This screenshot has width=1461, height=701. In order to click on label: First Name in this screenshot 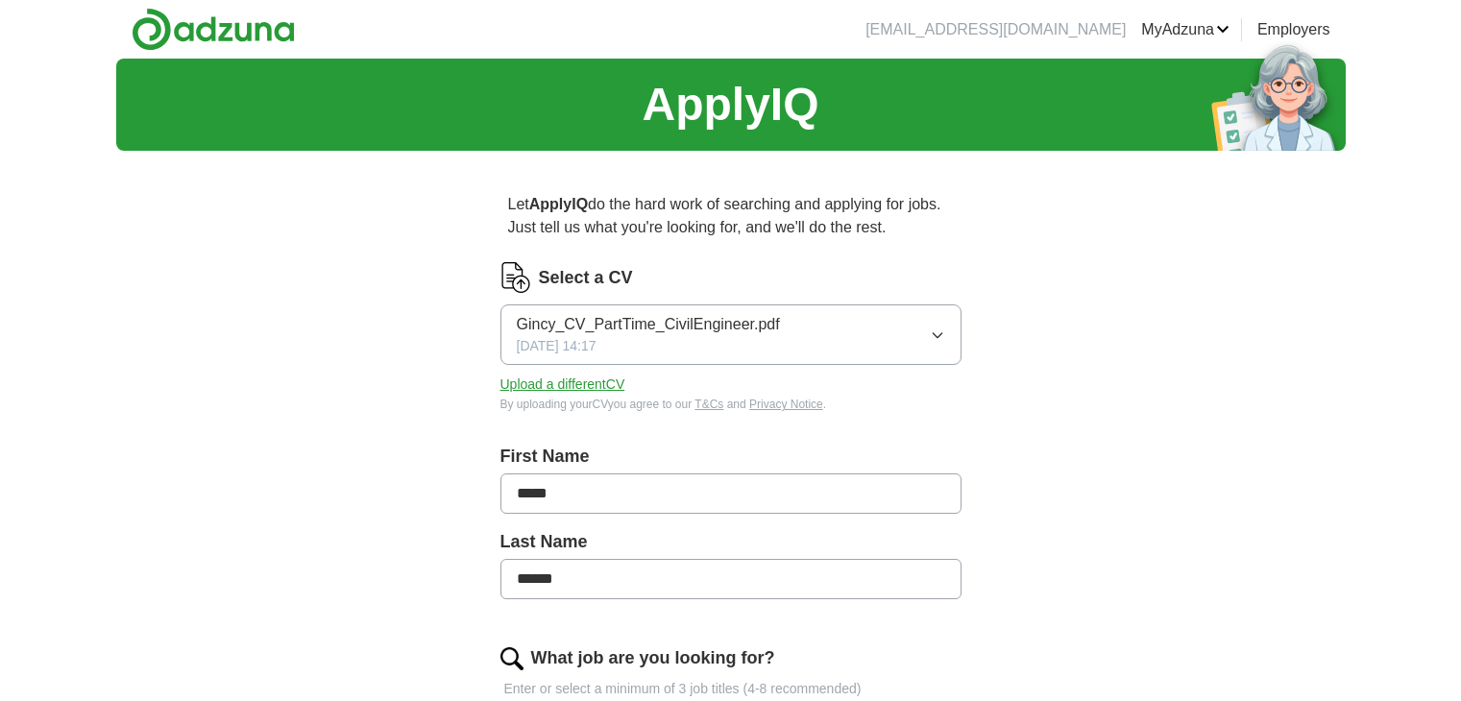, I will do `click(731, 456)`.